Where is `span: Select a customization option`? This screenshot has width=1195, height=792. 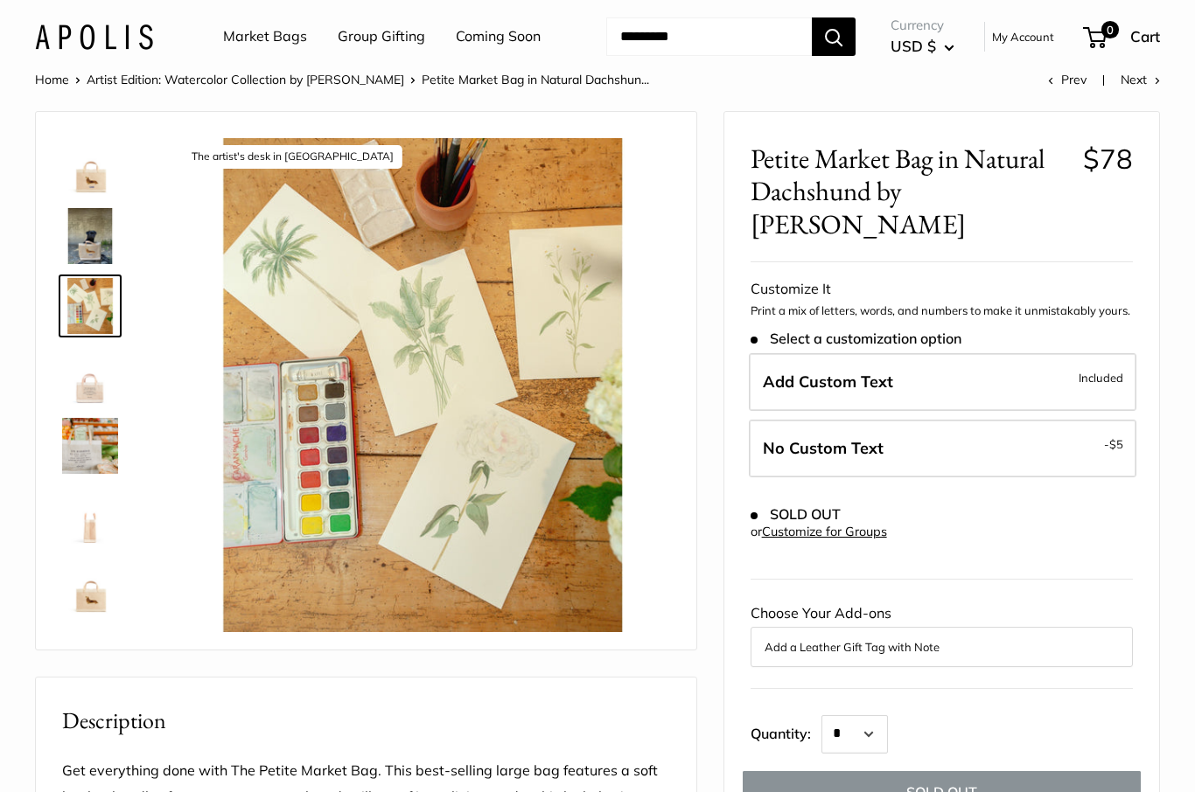
span: Select a customization option is located at coordinates (855, 338).